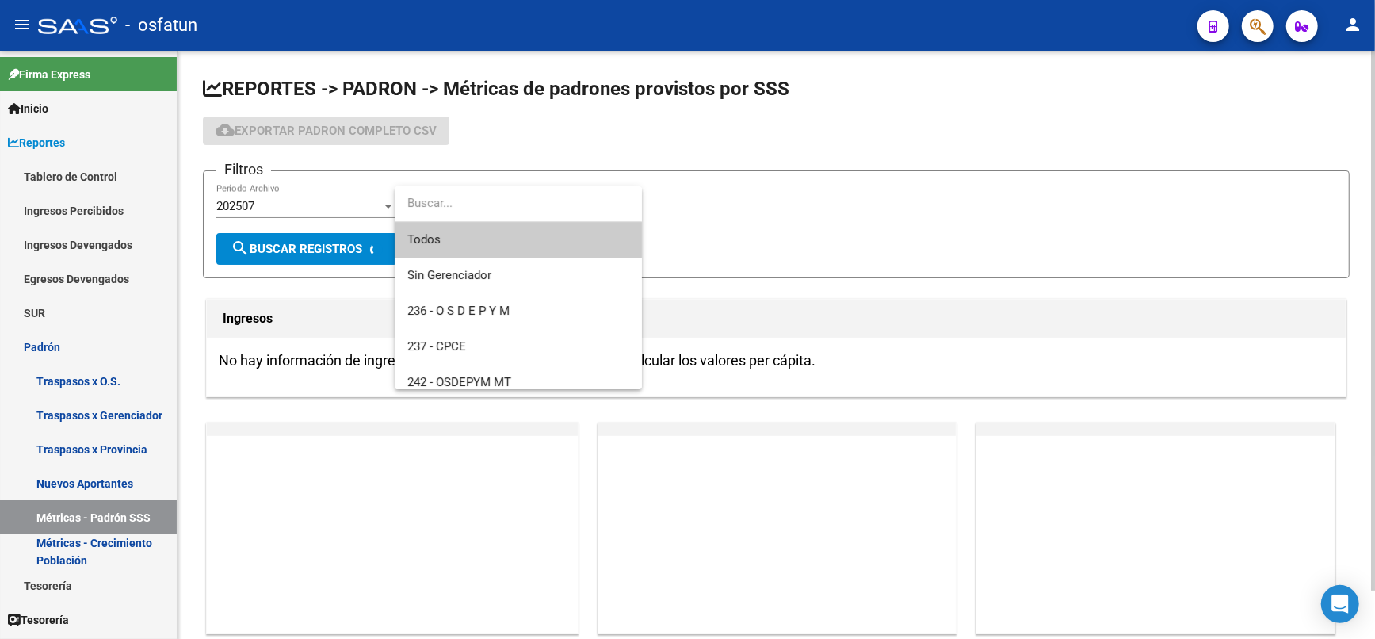 The width and height of the screenshot is (1375, 639). I want to click on span: 242 - OSDEPYM MT, so click(459, 382).